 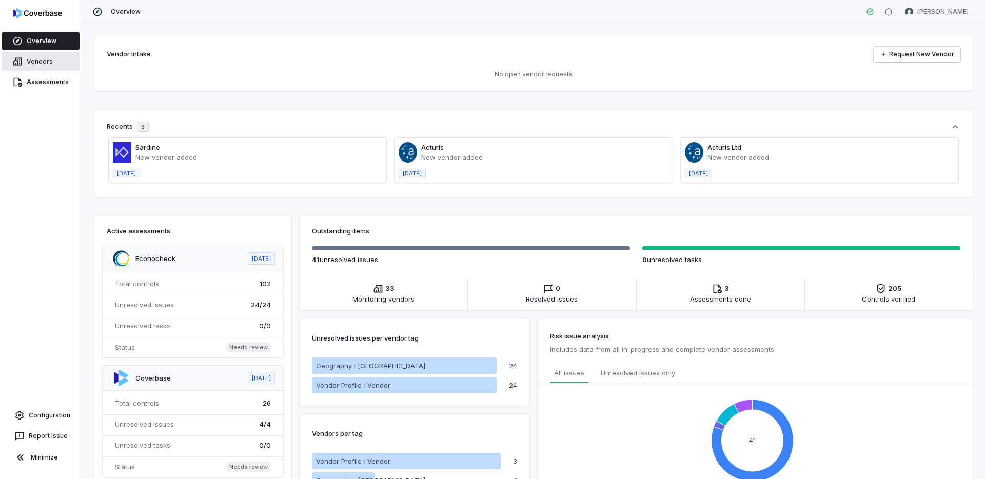 I want to click on span: Monitoring vendors, so click(x=383, y=299).